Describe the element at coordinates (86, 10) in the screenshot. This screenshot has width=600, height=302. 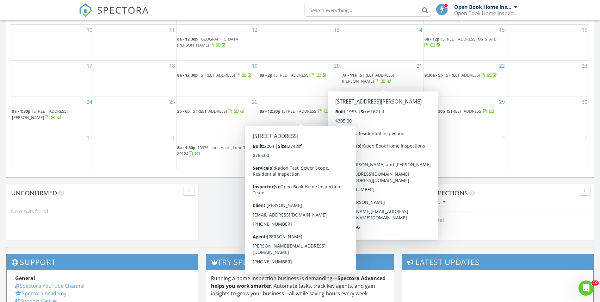
I see `img: The Best Home Inspection Software - Spectora` at that location.